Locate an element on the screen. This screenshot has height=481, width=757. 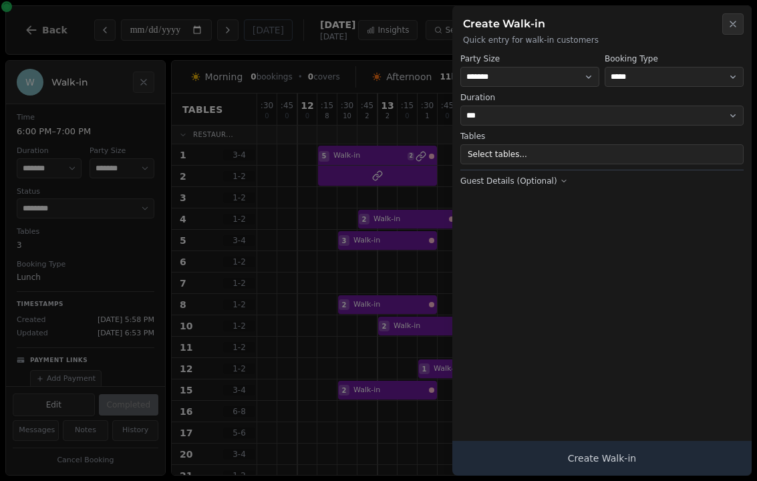
button: Create Walk-in is located at coordinates (602, 458).